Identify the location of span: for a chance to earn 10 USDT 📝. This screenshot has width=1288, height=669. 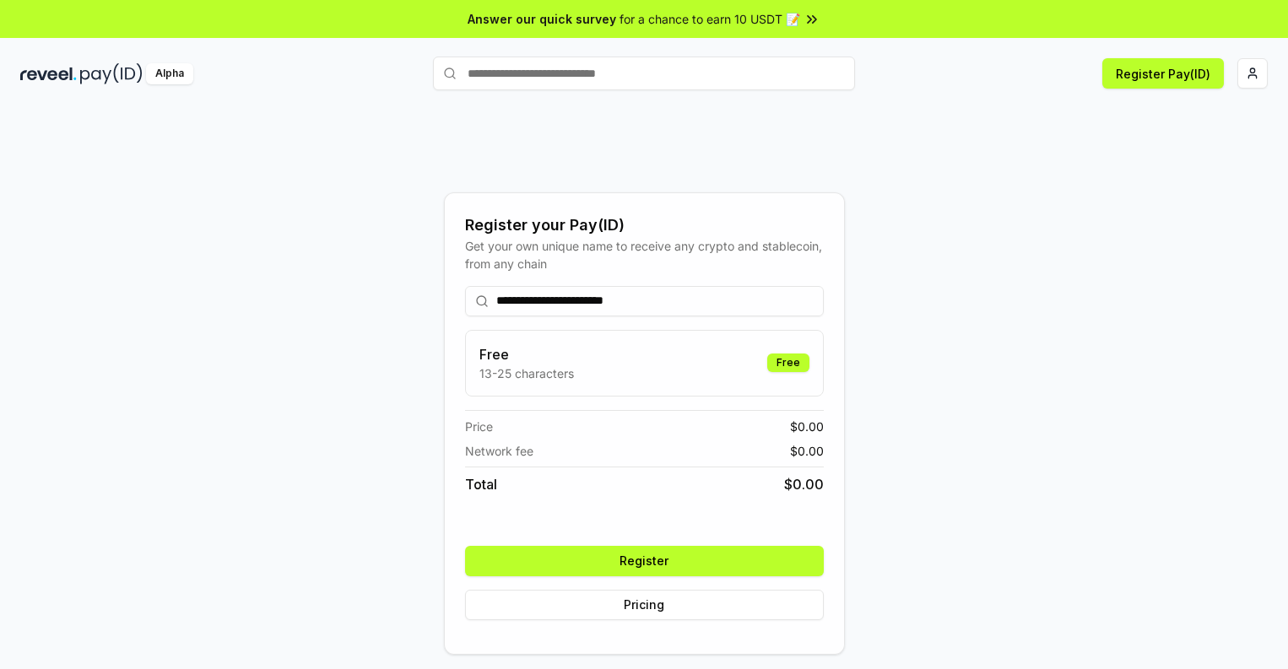
(710, 19).